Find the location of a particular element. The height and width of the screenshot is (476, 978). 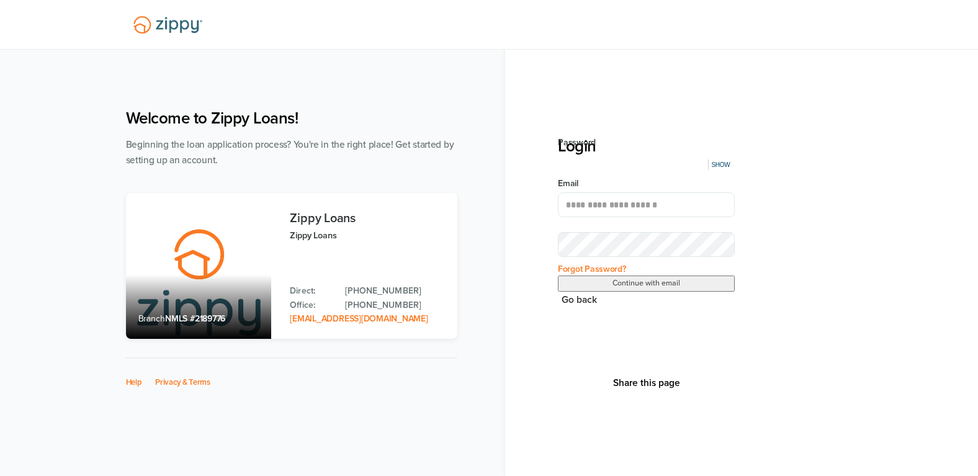

label: Email is located at coordinates (646, 184).